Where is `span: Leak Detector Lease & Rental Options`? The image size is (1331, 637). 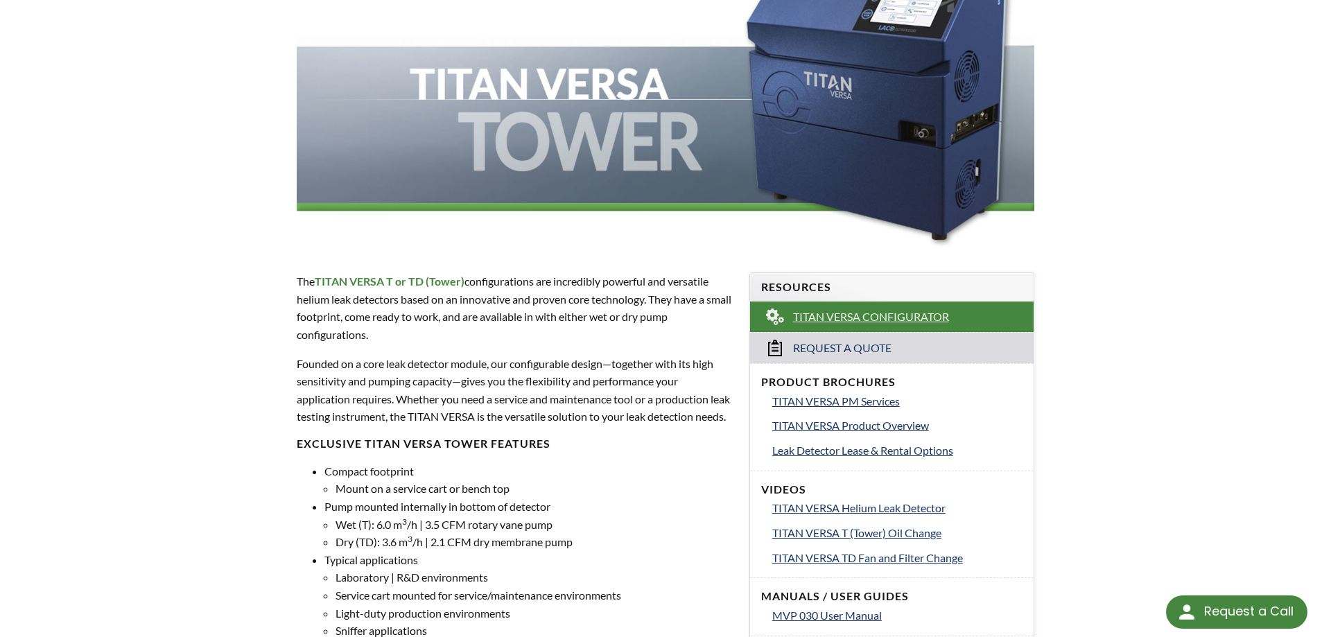 span: Leak Detector Lease & Rental Options is located at coordinates (862, 450).